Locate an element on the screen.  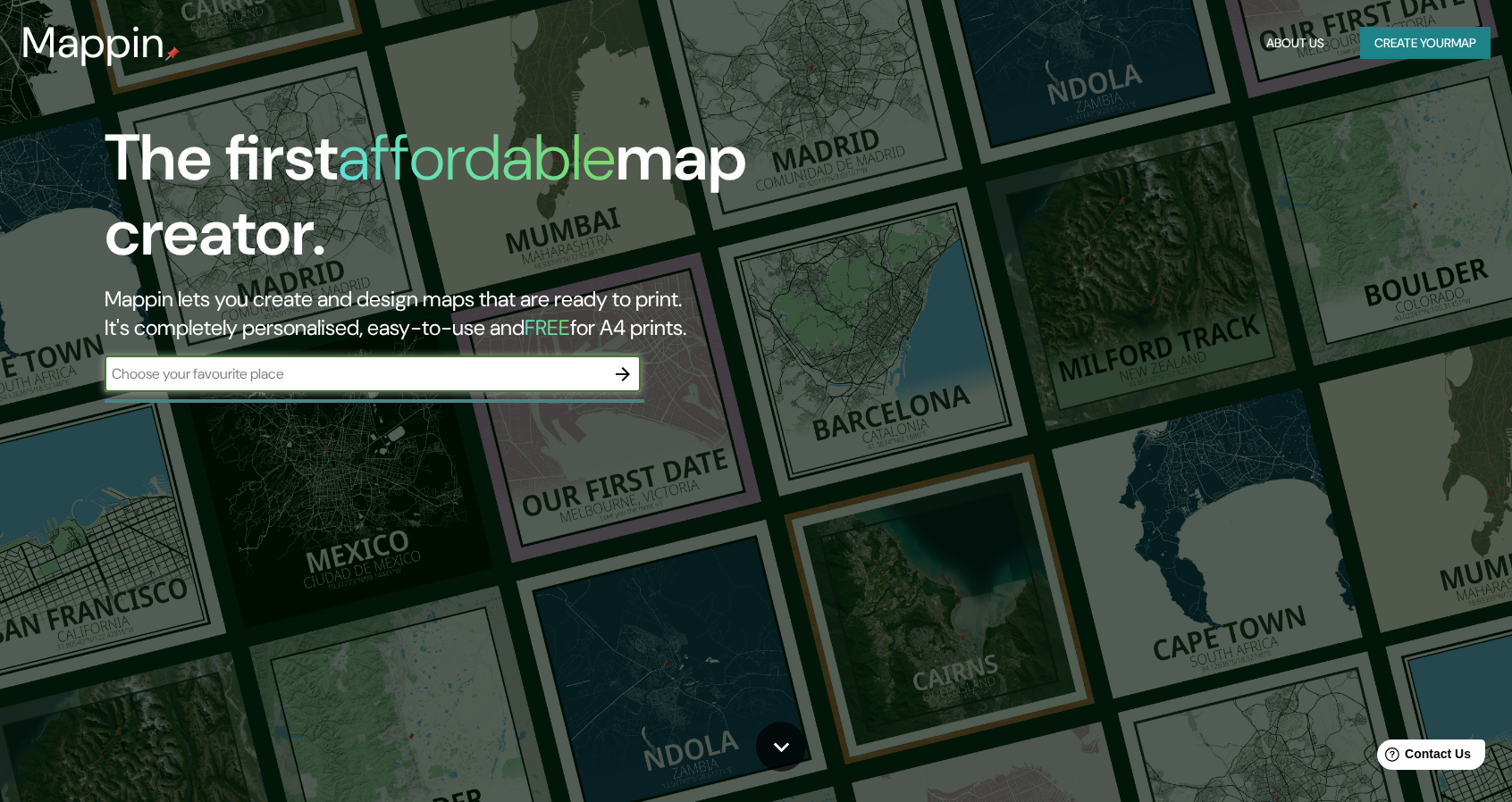
span: Contact Us is located at coordinates (85, 22).